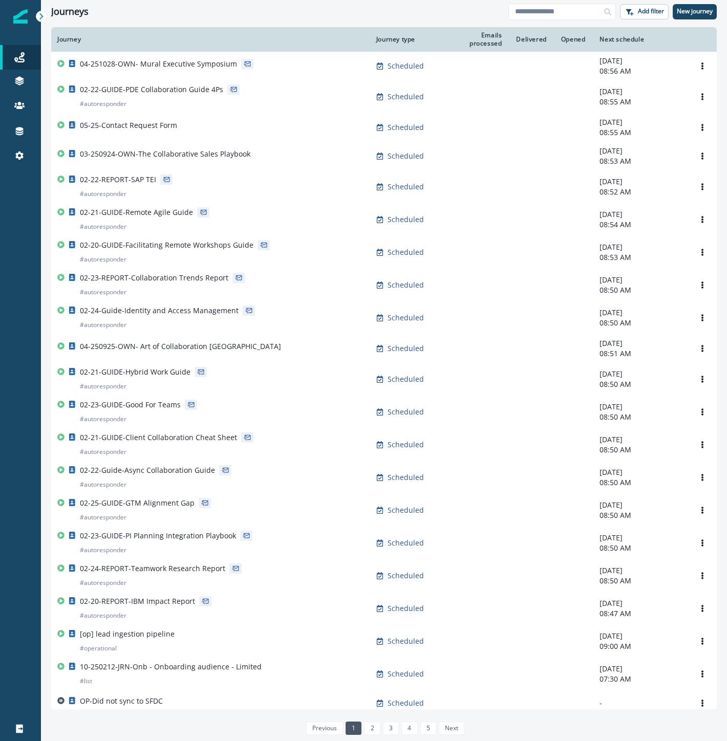 The image size is (727, 741). What do you see at coordinates (166, 245) in the screenshot?
I see `p: 02-20-GUIDE-Facilitating Remote Workshops Guide` at bounding box center [166, 245].